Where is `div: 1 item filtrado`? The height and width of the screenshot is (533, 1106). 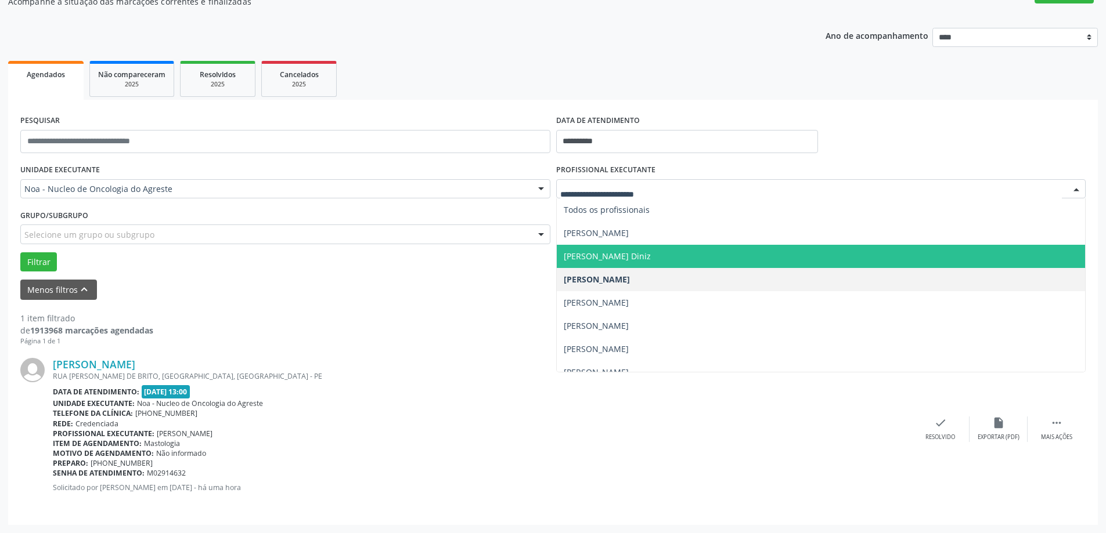 div: 1 item filtrado is located at coordinates (86, 318).